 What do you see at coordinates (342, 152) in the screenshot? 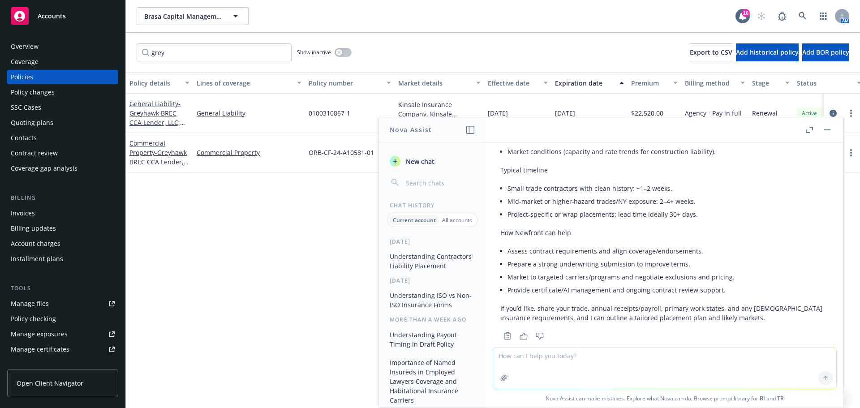
I see `span: ORB-CF-24-A10581-01` at bounding box center [342, 152].